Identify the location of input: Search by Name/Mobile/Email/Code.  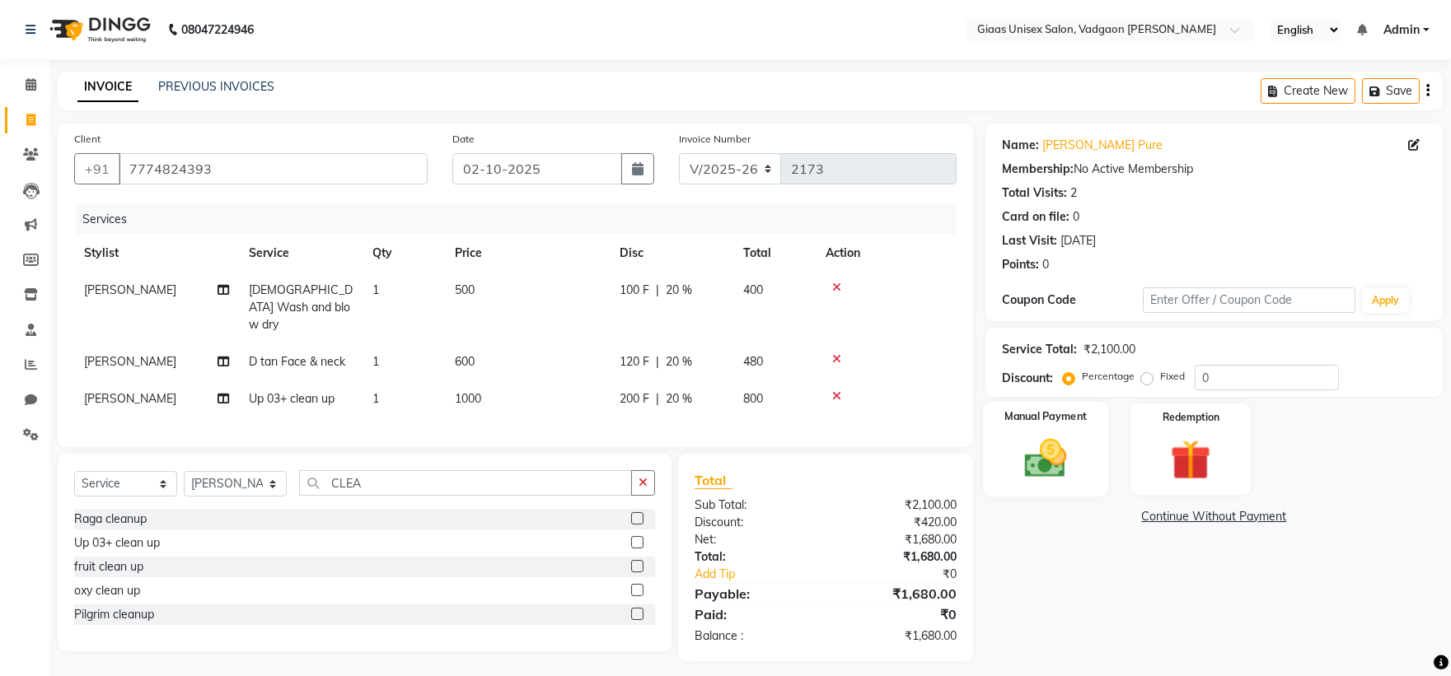
(273, 169).